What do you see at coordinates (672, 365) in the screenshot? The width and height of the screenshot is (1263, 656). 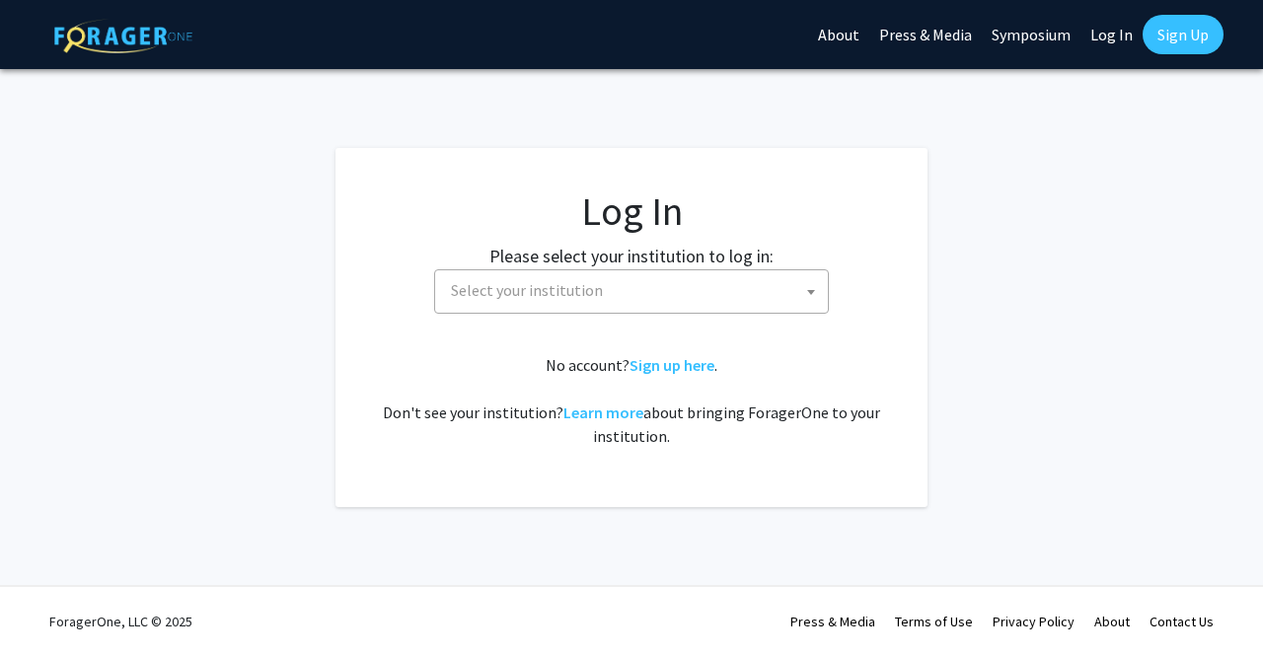 I see `a: Sign up here` at bounding box center [672, 365].